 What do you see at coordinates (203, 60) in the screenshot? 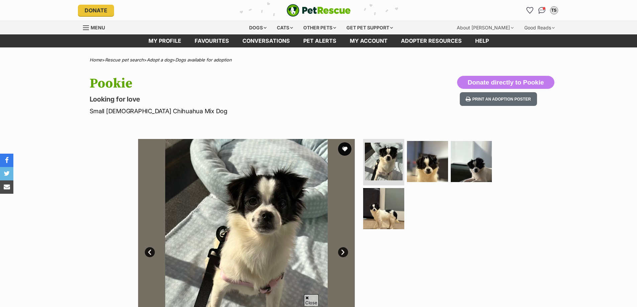
I see `a: Dogs available for adoption` at bounding box center [203, 60].